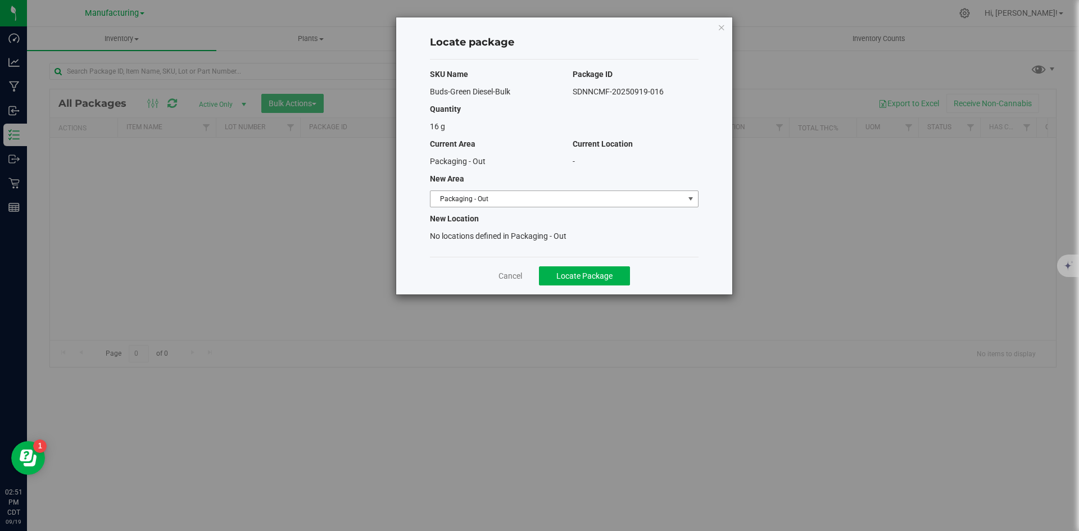 This screenshot has width=1079, height=531. What do you see at coordinates (454, 219) in the screenshot?
I see `span: New Location` at bounding box center [454, 219].